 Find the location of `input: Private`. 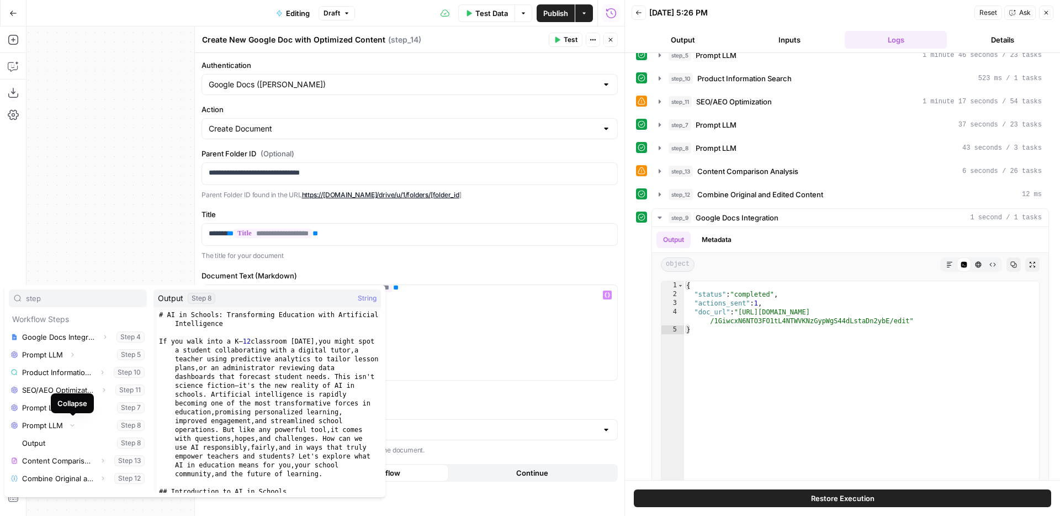

input: Private is located at coordinates (403, 430).